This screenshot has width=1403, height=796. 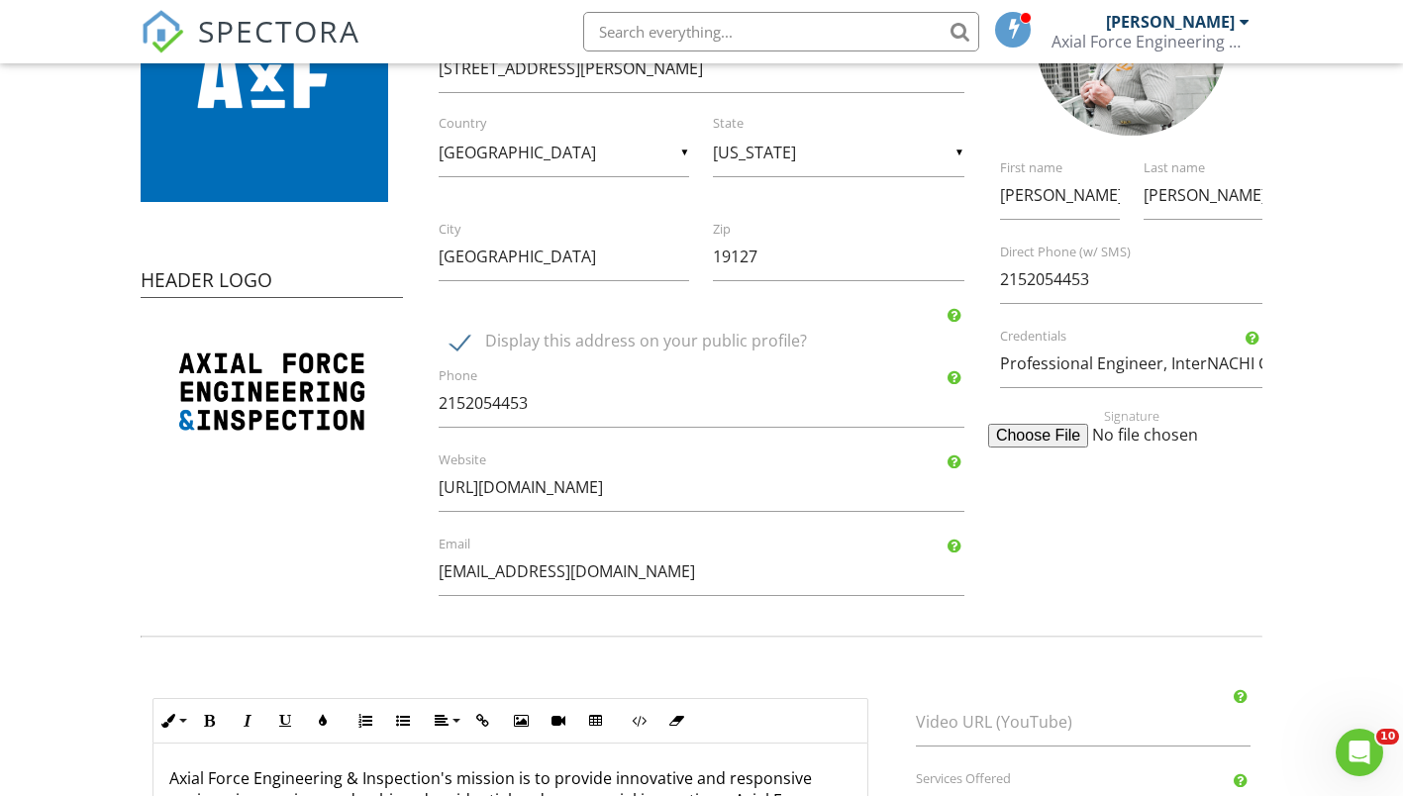 What do you see at coordinates (575, 124) in the screenshot?
I see `label: Country` at bounding box center [575, 124].